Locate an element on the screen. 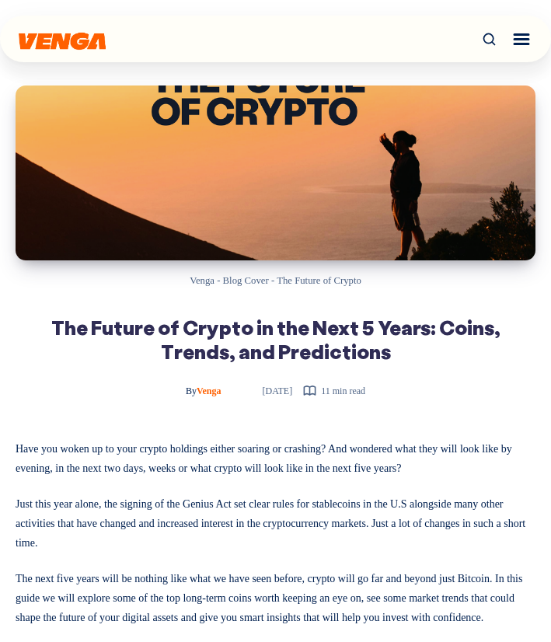 This screenshot has width=551, height=642. img: Venga Blog is located at coordinates (62, 41).